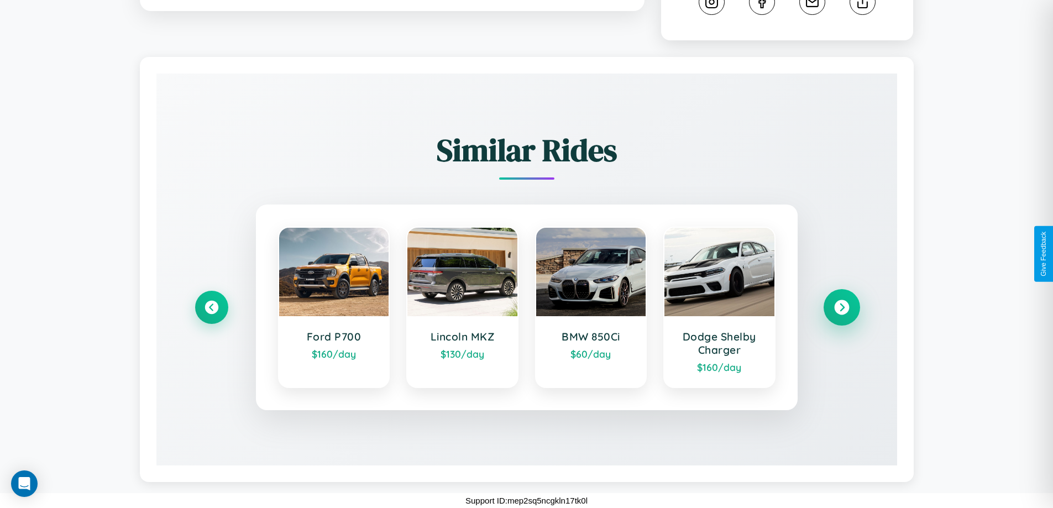 Image resolution: width=1053 pixels, height=508 pixels. Describe the element at coordinates (462, 336) in the screenshot. I see `h3: Lincoln MKZ` at that location.